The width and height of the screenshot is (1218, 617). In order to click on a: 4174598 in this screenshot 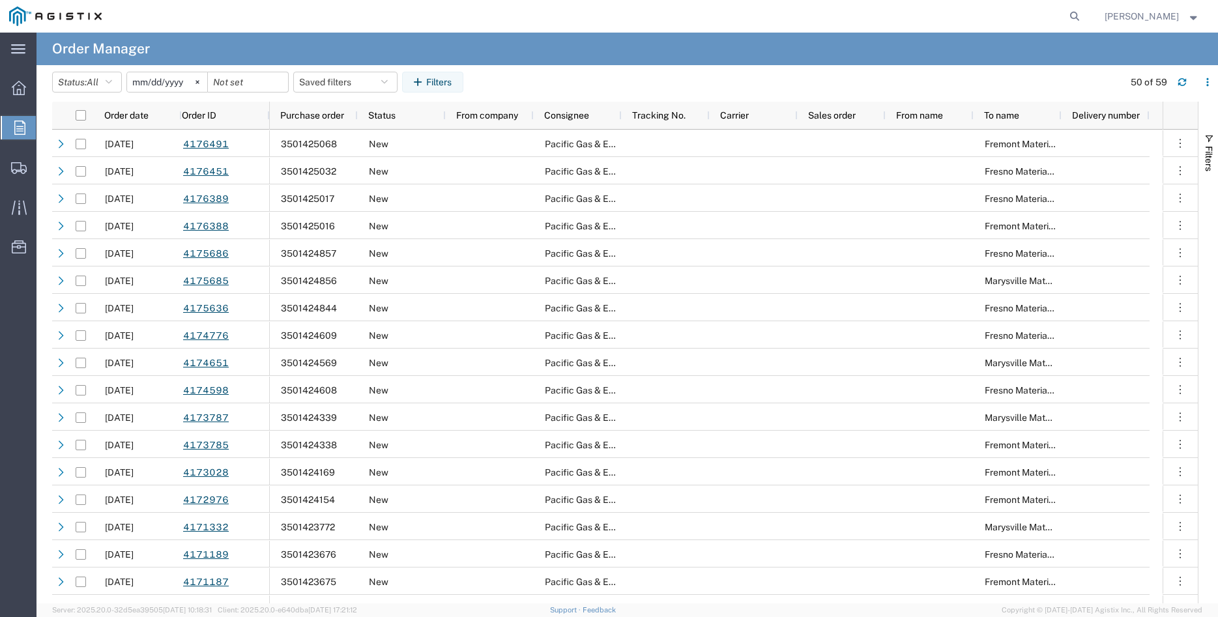, I will do `click(206, 390)`.